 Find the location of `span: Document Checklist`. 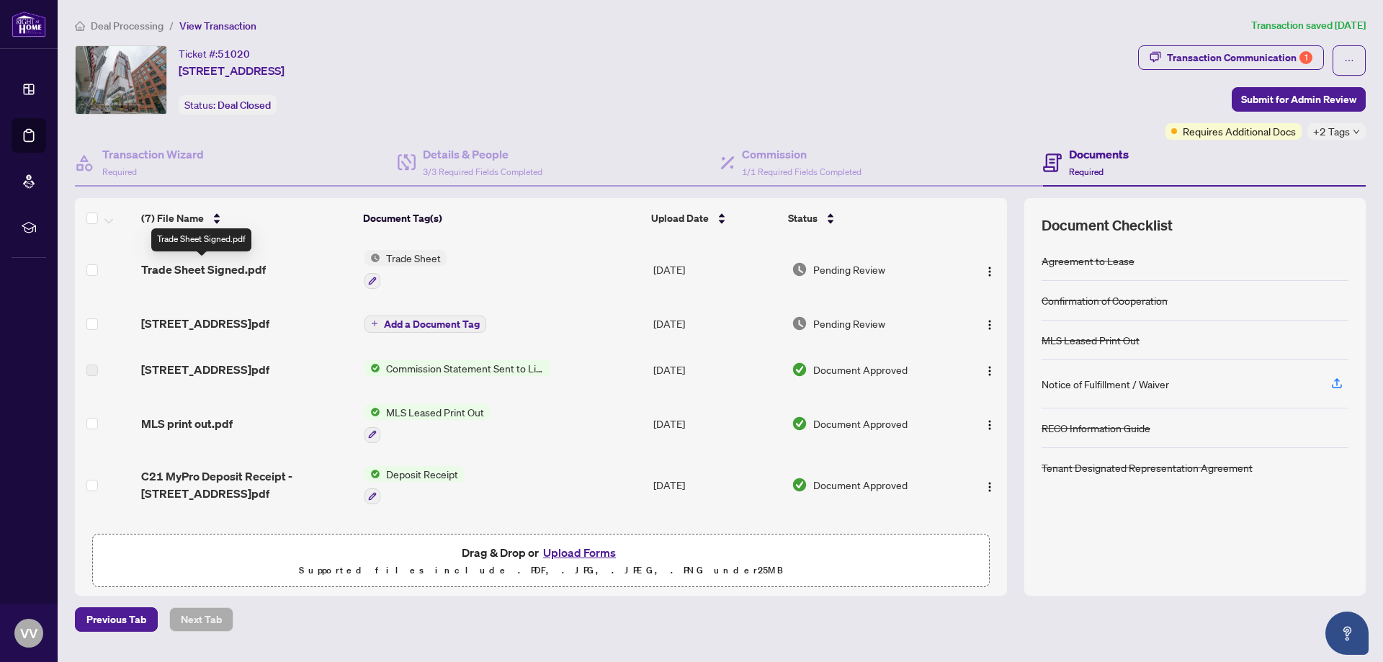

span: Document Checklist is located at coordinates (1107, 225).